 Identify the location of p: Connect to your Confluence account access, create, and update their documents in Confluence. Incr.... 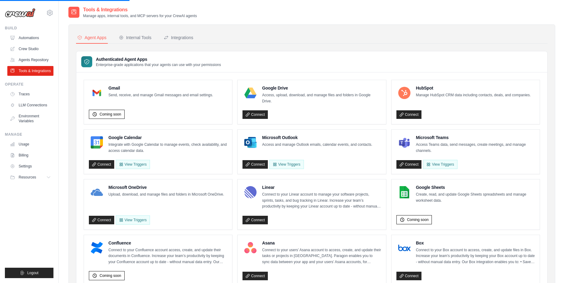
(168, 256).